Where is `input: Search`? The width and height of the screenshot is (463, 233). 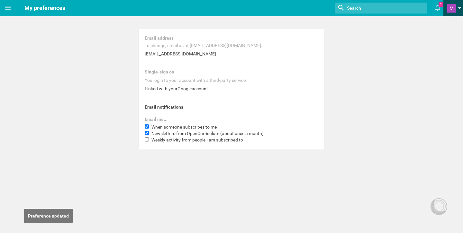 input: Search is located at coordinates (374, 8).